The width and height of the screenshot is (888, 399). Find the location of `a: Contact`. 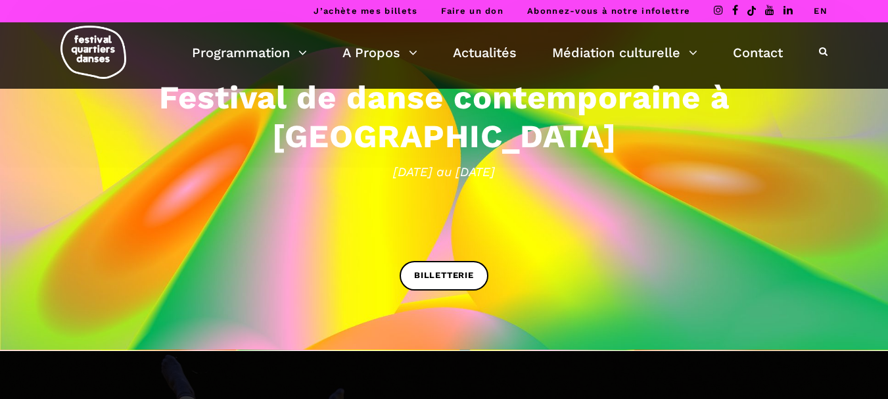

a: Contact is located at coordinates (758, 53).